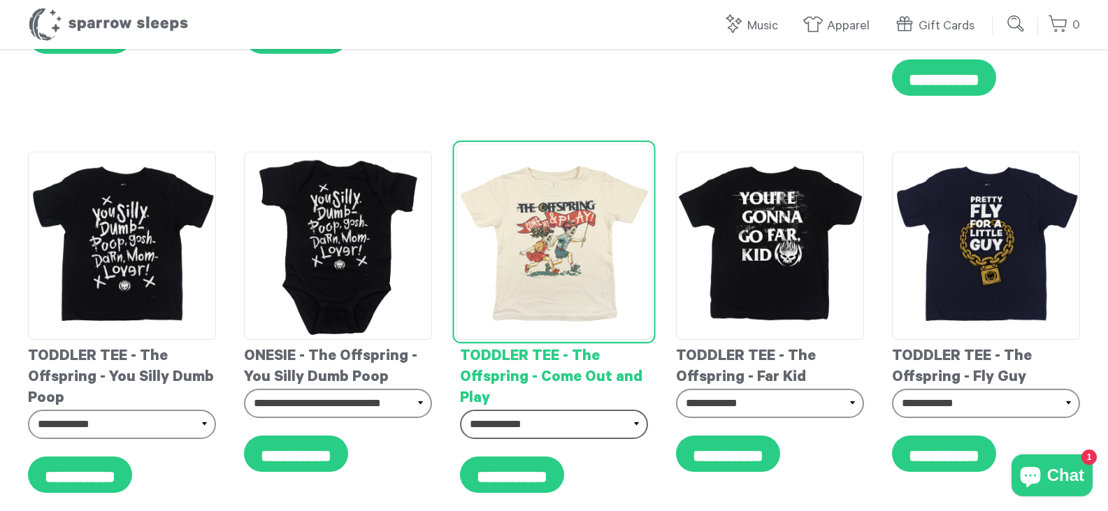  What do you see at coordinates (985, 364) in the screenshot?
I see `div: TODDLER TEE - The Offspring - Fly Guy` at bounding box center [985, 364].